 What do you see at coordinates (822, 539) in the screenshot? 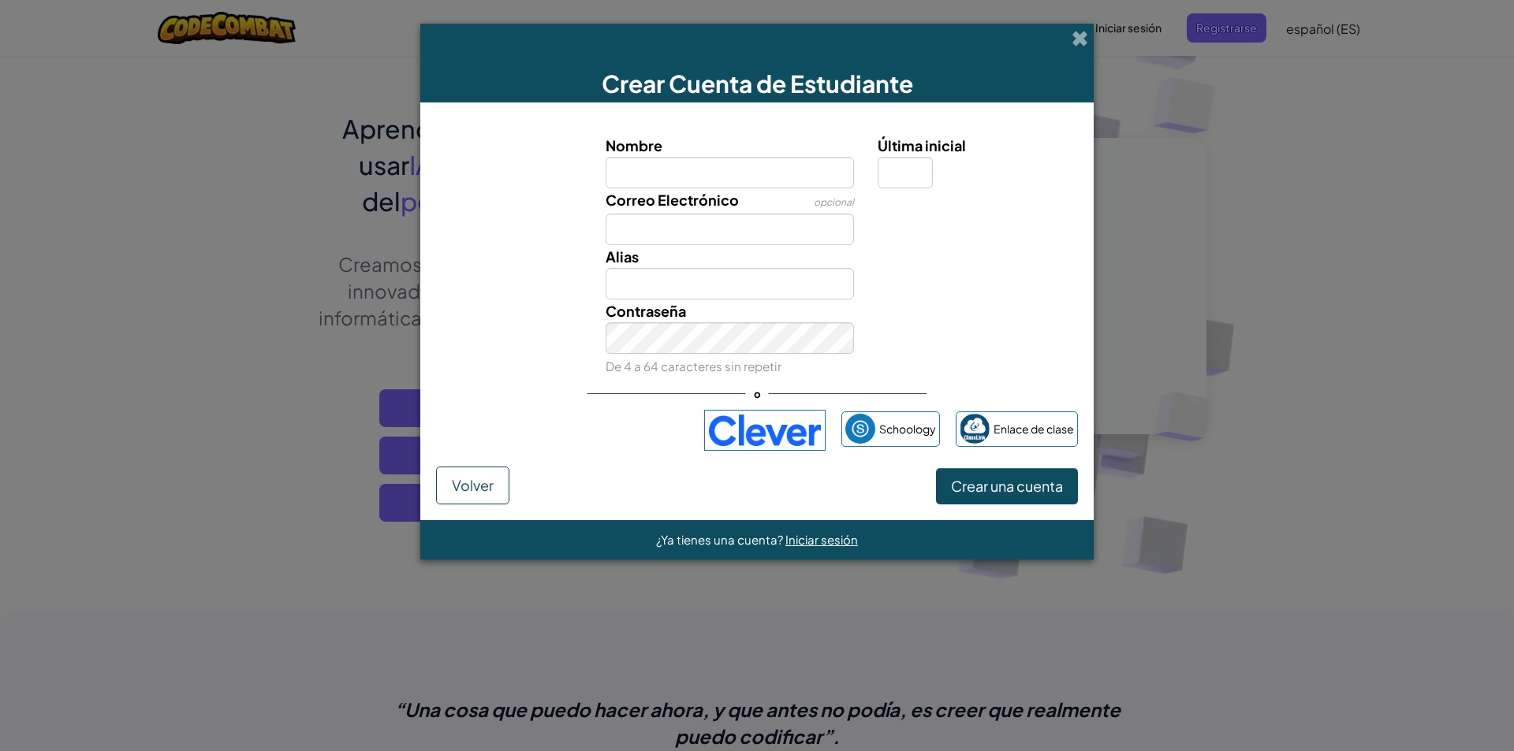
I see `font: Iniciar sesión` at bounding box center [822, 539].